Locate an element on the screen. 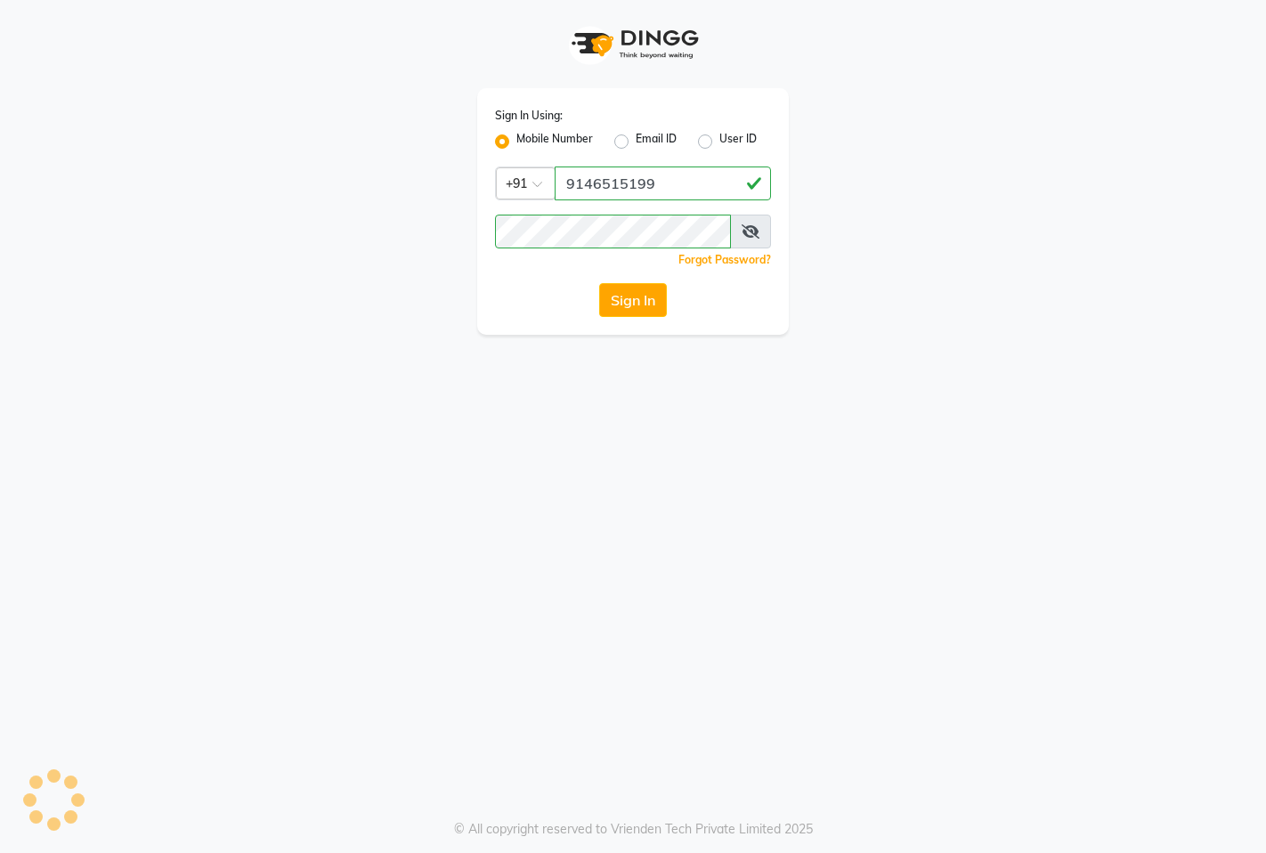 Image resolution: width=1266 pixels, height=853 pixels. button: Sign In is located at coordinates (633, 300).